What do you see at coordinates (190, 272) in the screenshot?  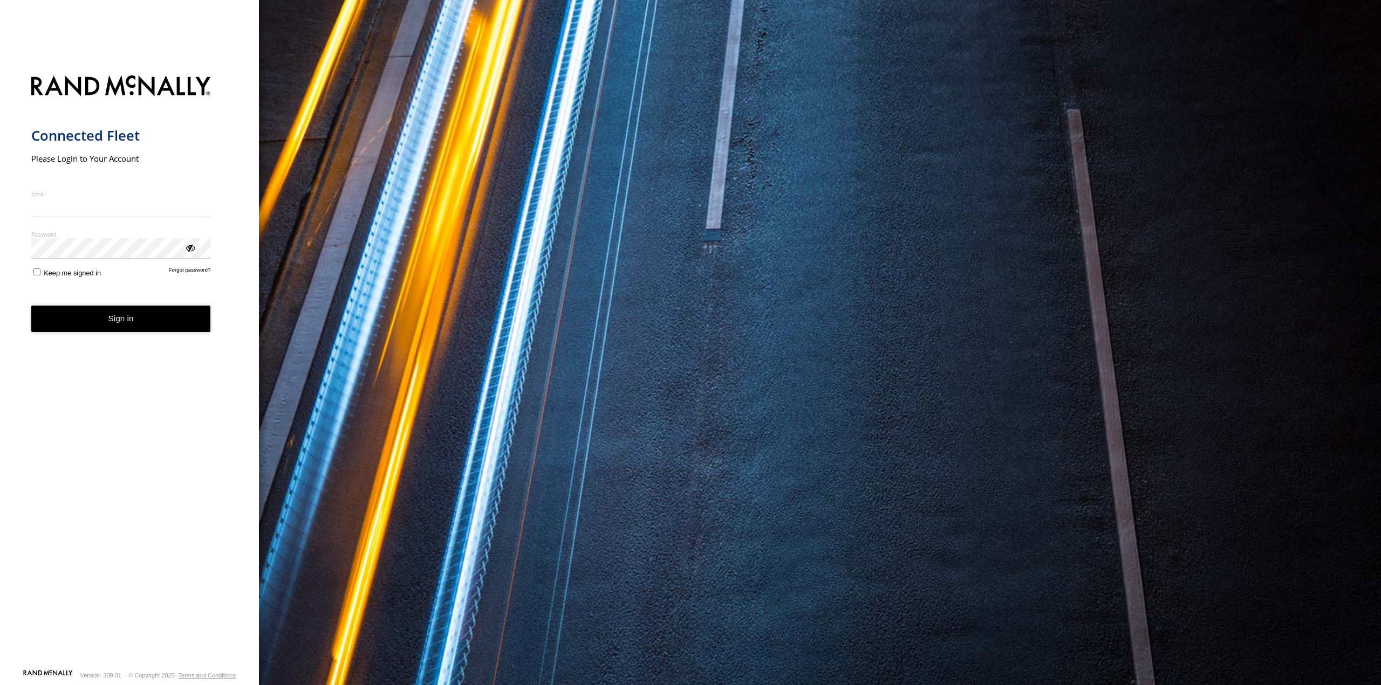 I see `a: Forgot password?` at bounding box center [190, 272].